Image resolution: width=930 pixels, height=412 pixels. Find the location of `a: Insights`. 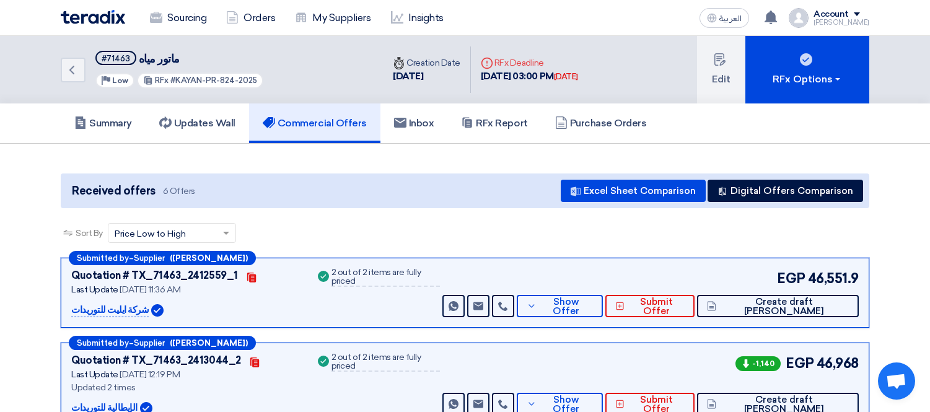

a: Insights is located at coordinates (417, 18).